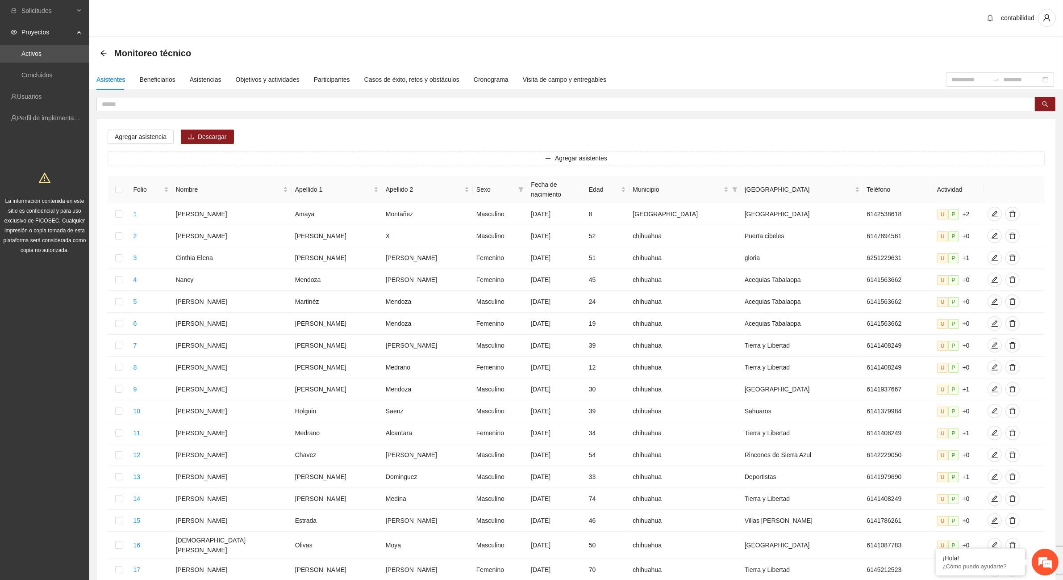 The width and height of the screenshot is (1063, 580). What do you see at coordinates (45, 178) in the screenshot?
I see `span: warning` at bounding box center [45, 178].